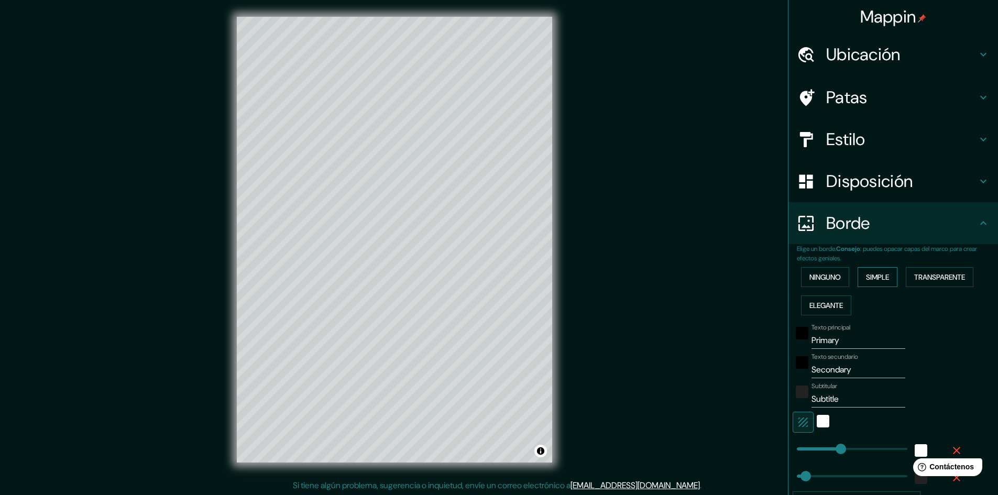  Describe the element at coordinates (826, 305) in the screenshot. I see `font: Elegante` at that location.